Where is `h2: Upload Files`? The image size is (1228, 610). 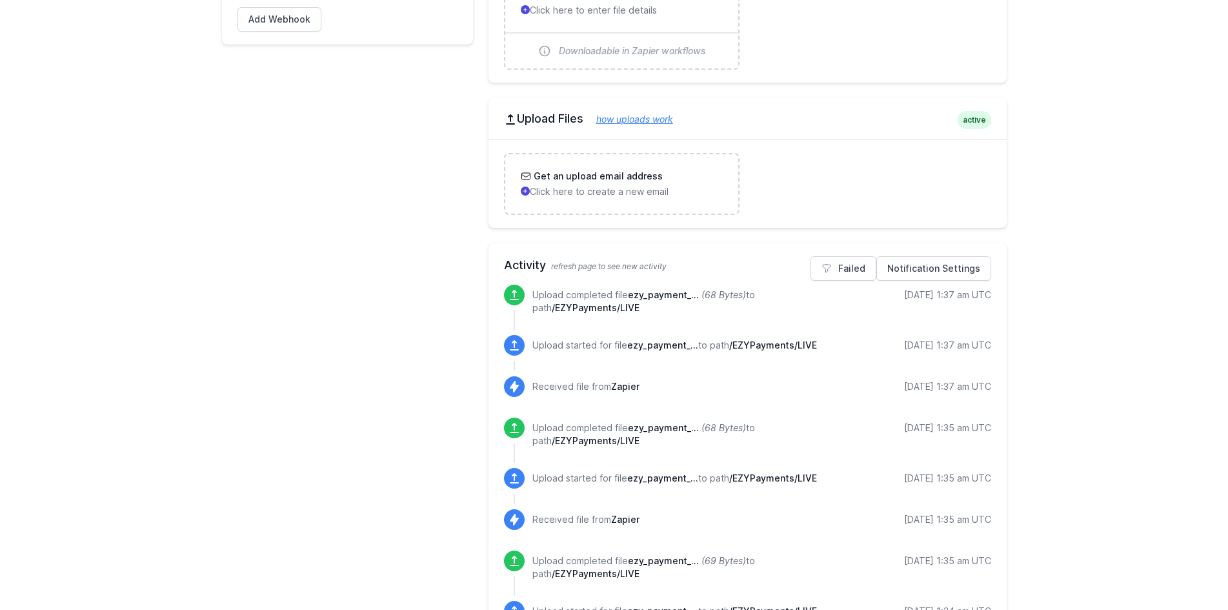 h2: Upload Files is located at coordinates (747, 119).